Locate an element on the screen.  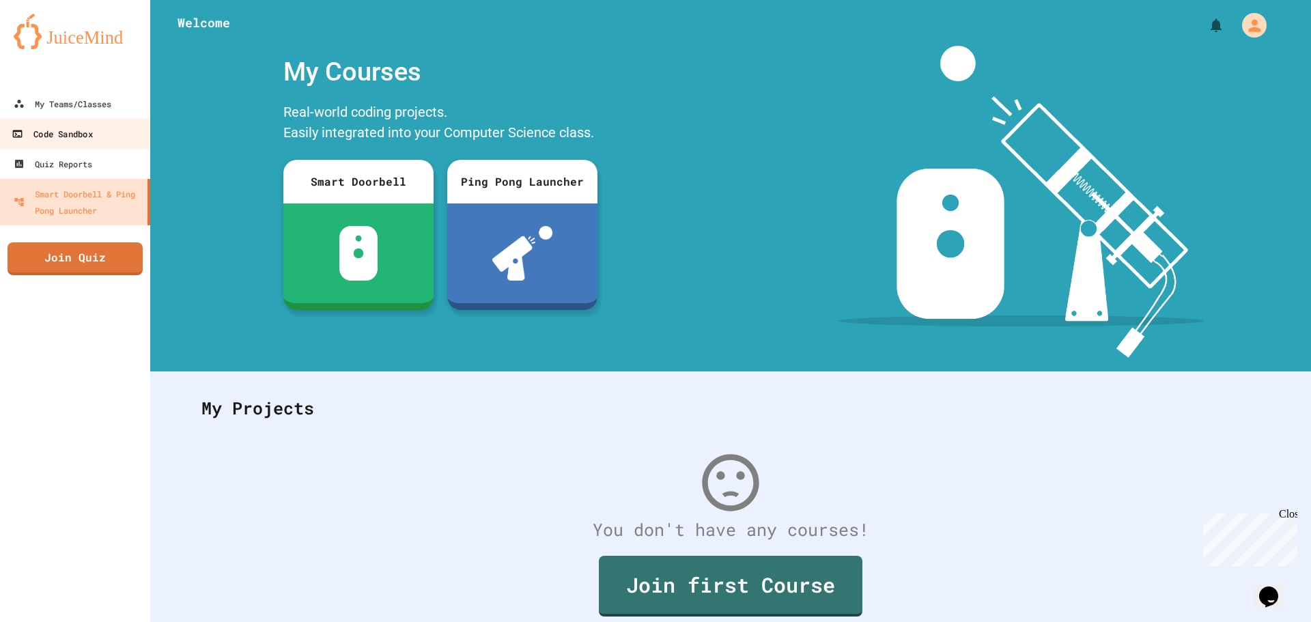
div: Smart Doorbell & Ping Pong Launcher is located at coordinates (78, 202).